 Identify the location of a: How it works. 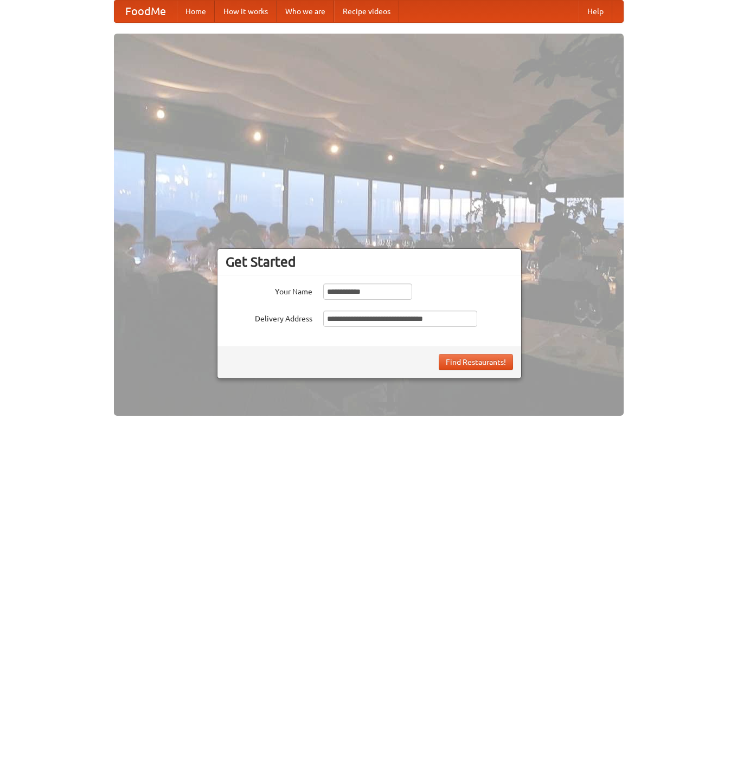
(246, 11).